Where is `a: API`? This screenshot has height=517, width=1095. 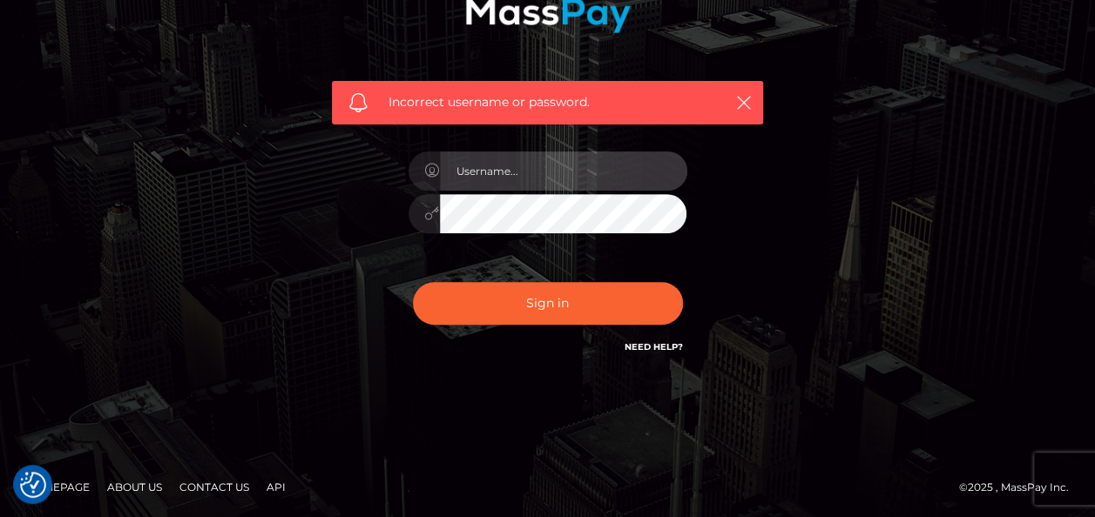
a: API is located at coordinates (276, 487).